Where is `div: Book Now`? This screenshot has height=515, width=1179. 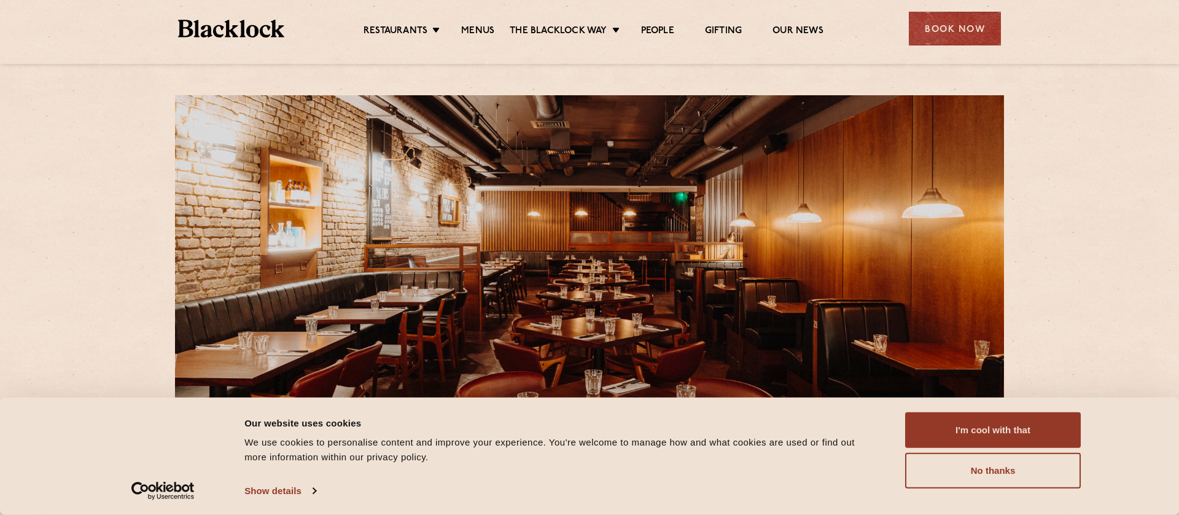
div: Book Now is located at coordinates (955, 28).